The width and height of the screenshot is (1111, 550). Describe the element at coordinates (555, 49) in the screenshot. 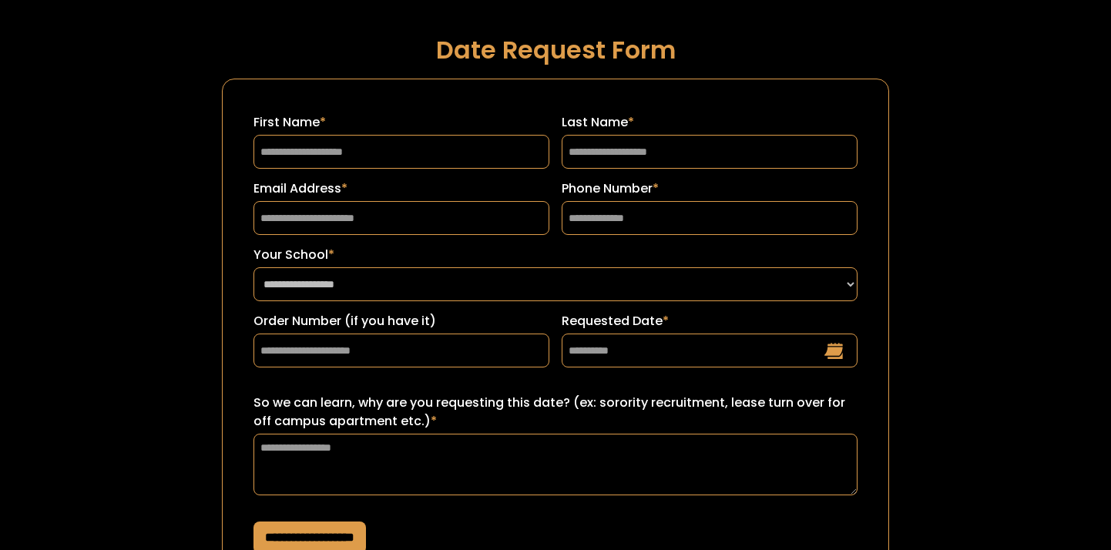

I see `h1: Date Request Form` at that location.